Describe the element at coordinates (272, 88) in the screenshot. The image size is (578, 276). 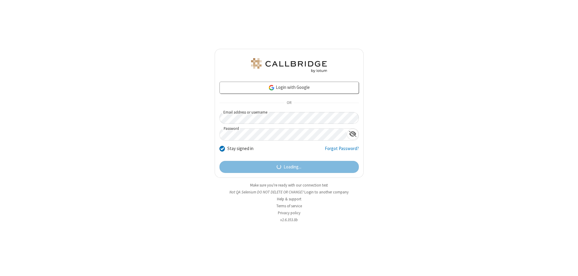
I see `img: google-icon.png` at that location.